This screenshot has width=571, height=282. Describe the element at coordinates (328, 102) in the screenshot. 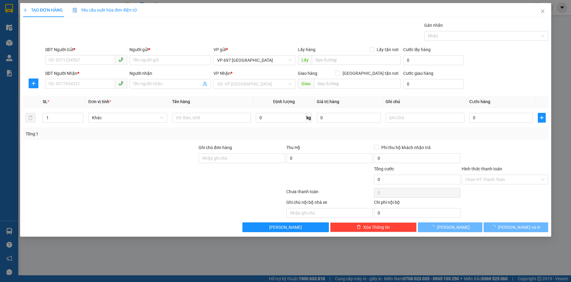

I see `span: Giá trị hàng` at that location.